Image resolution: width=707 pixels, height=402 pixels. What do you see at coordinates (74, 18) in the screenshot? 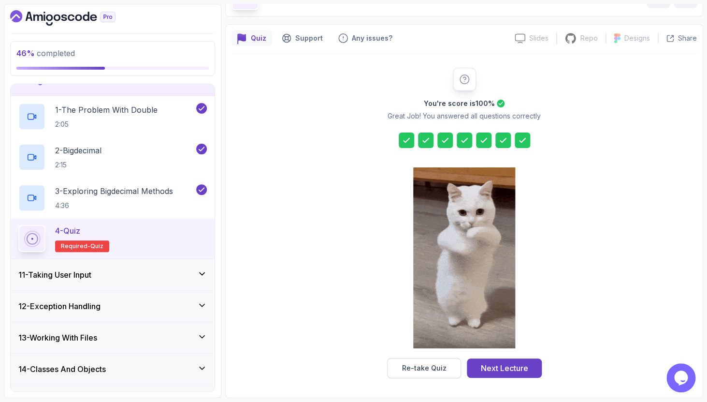
I see `a: Dashboard` at bounding box center [74, 18].